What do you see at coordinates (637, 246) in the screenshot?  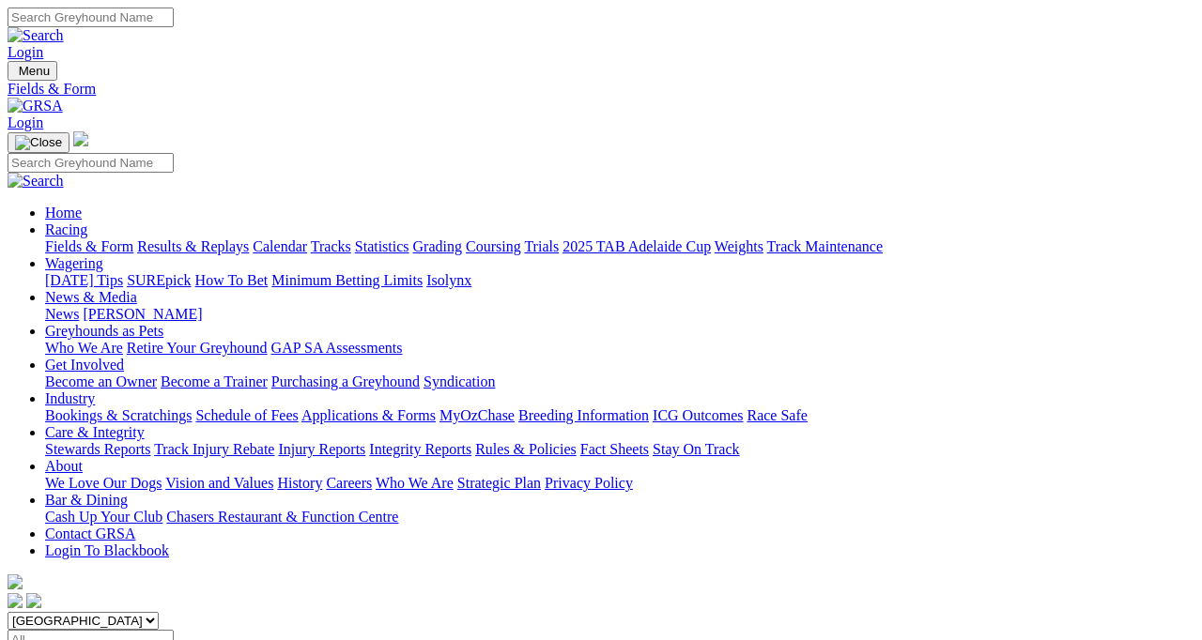 I see `a: 2025 TAB Adelaide Cup` at bounding box center [637, 246].